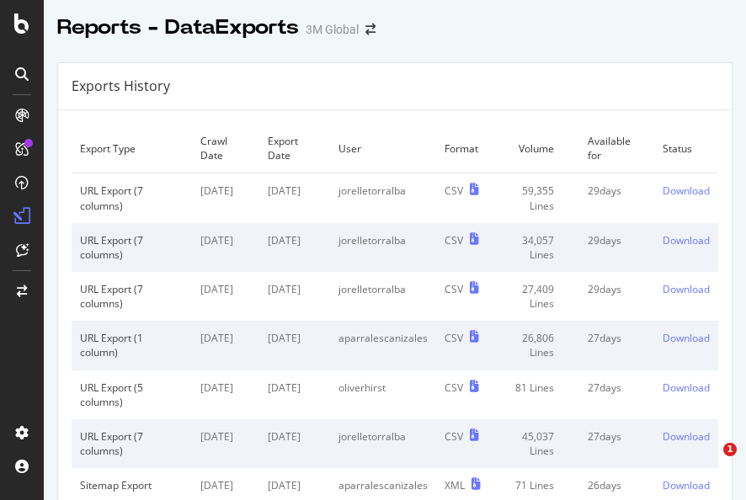 The height and width of the screenshot is (500, 746). I want to click on td: Export Type, so click(131, 148).